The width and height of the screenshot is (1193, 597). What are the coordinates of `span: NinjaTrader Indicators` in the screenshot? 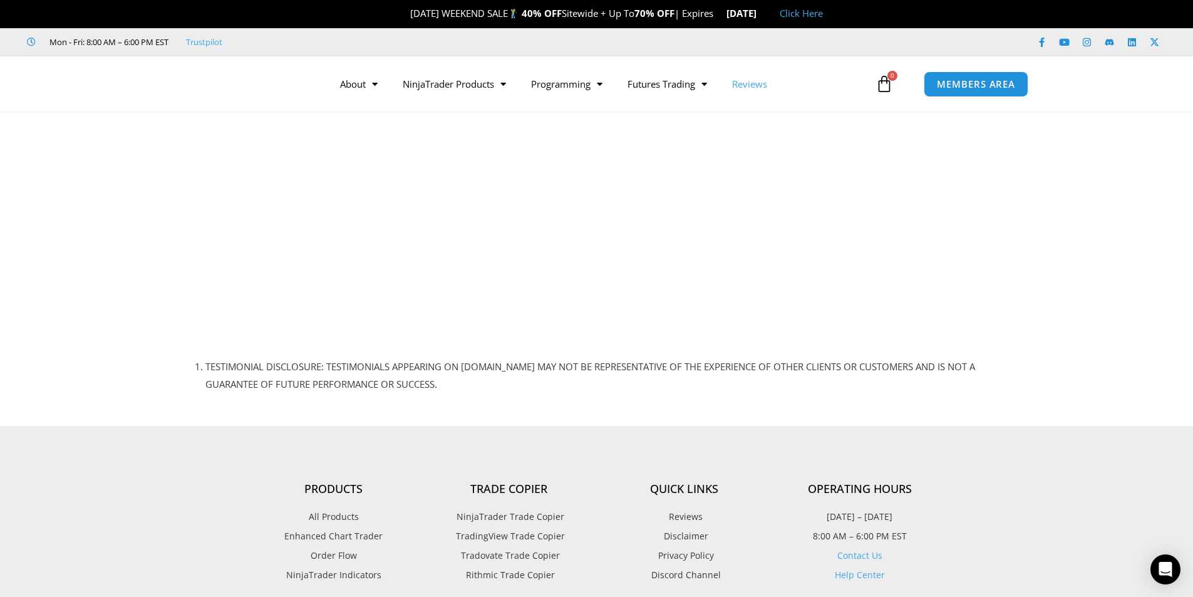 It's located at (334, 575).